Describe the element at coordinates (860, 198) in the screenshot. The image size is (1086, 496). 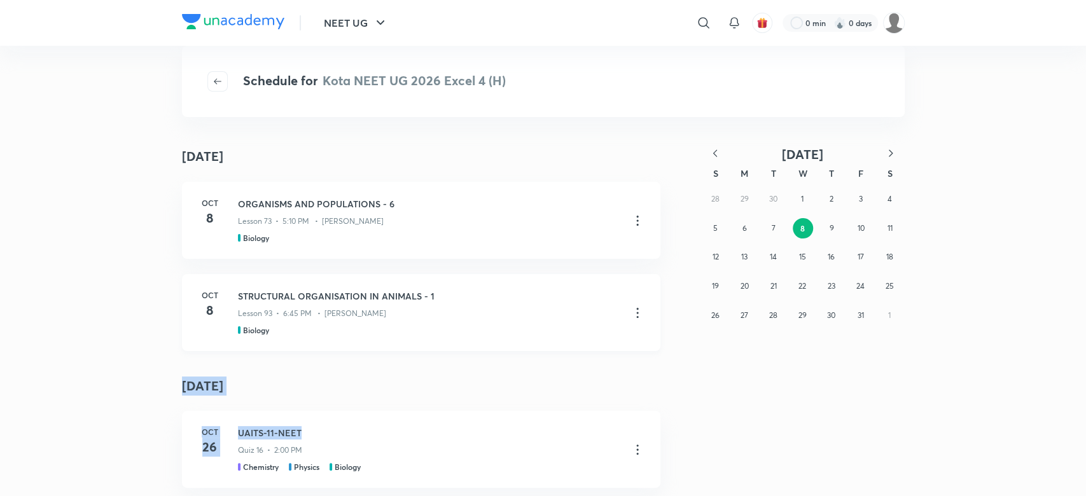
I see `abbr: October 3, 2025` at that location.